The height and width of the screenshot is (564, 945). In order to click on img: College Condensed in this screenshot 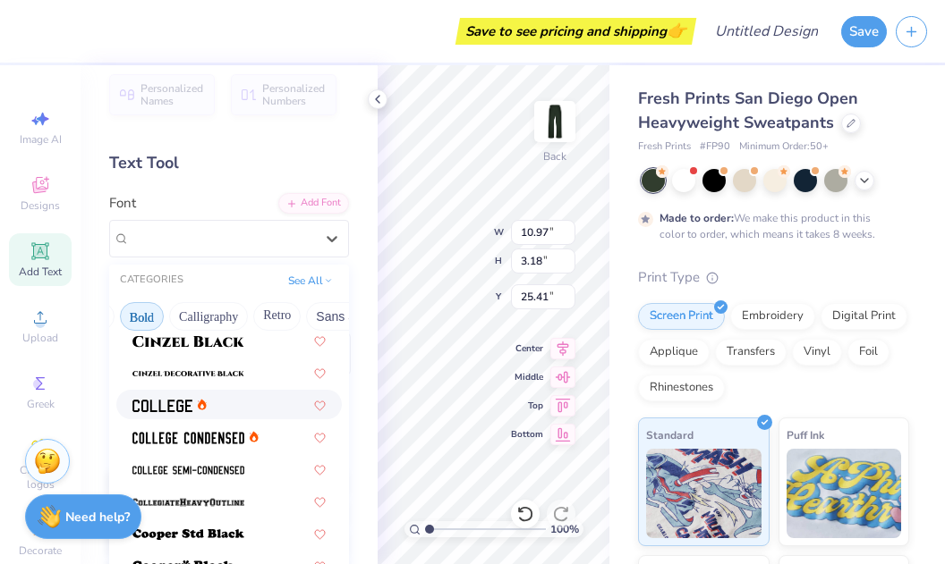, I will do `click(188, 438)`.